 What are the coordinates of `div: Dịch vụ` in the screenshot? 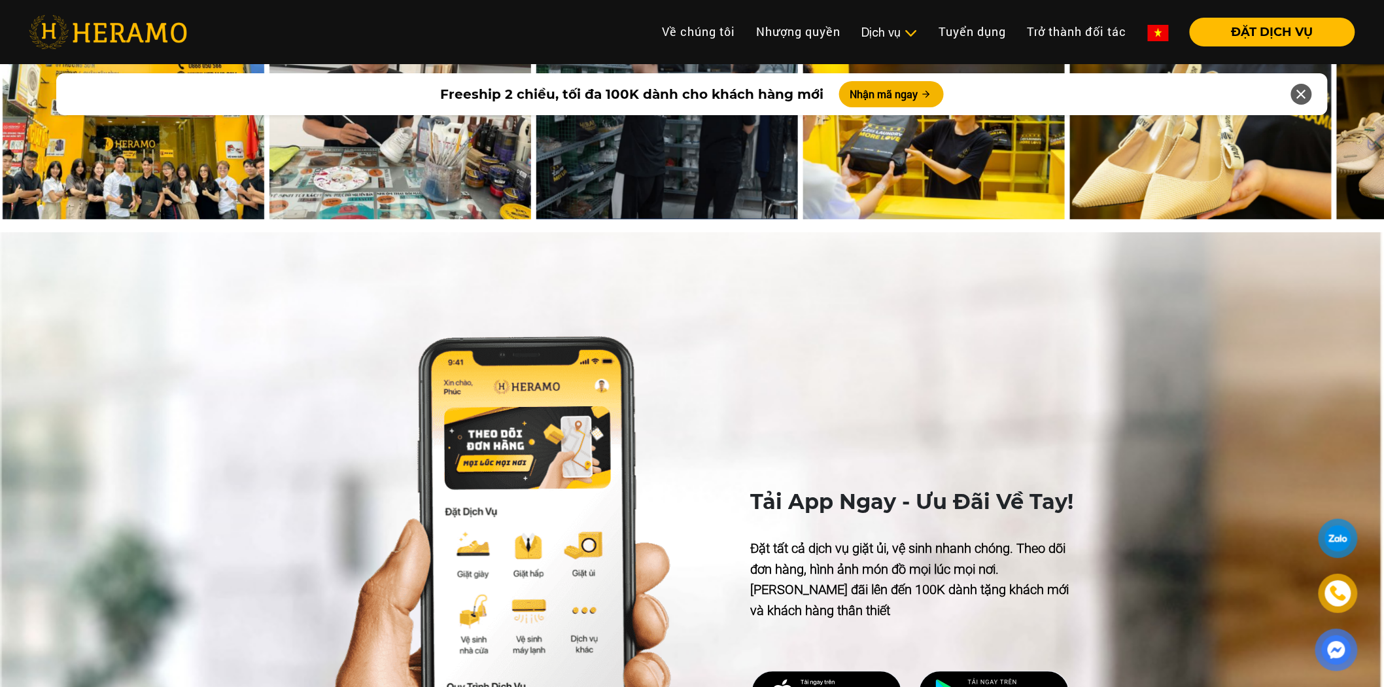 It's located at (889, 32).